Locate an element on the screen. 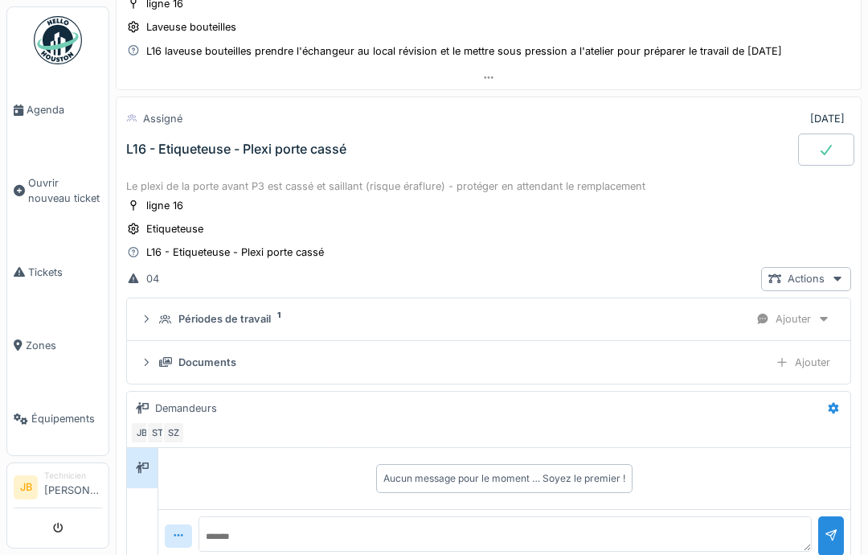  div: Documents is located at coordinates (207, 362).